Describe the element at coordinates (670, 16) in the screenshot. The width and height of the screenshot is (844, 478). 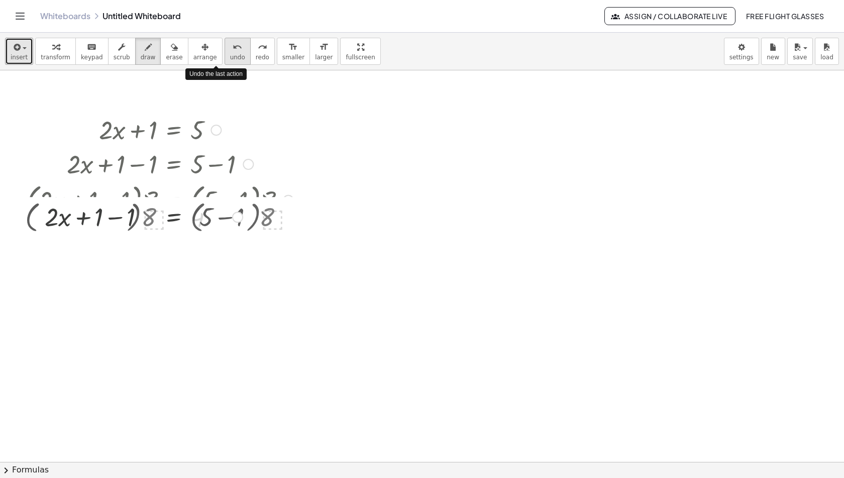
I see `button: Assign / Collaborate Live` at that location.